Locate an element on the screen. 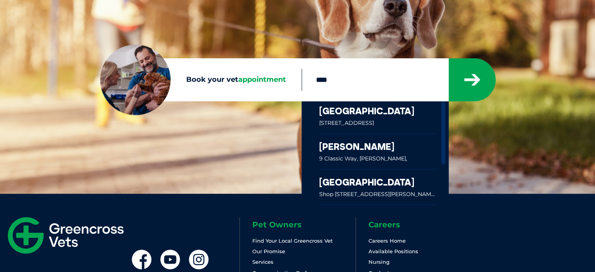 The image size is (595, 272). h6: Careers is located at coordinates (420, 225).